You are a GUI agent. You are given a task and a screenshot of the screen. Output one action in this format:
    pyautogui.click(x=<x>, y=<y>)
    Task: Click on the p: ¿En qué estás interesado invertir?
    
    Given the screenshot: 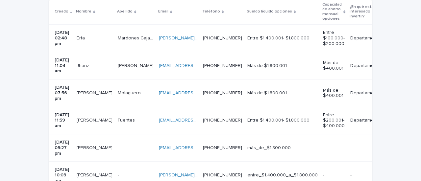 What is the action you would take?
    pyautogui.click(x=364, y=12)
    